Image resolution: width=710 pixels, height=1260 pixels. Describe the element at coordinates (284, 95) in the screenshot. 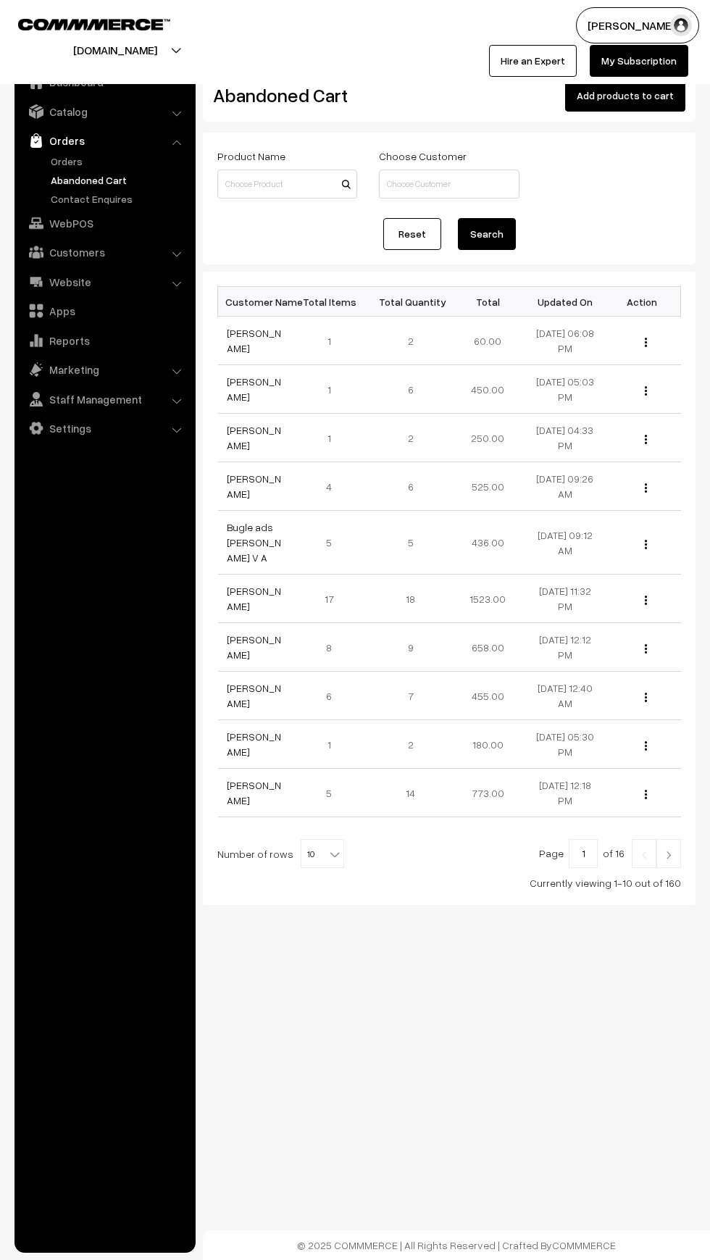

I see `h2: Abandoned Cart` at that location.